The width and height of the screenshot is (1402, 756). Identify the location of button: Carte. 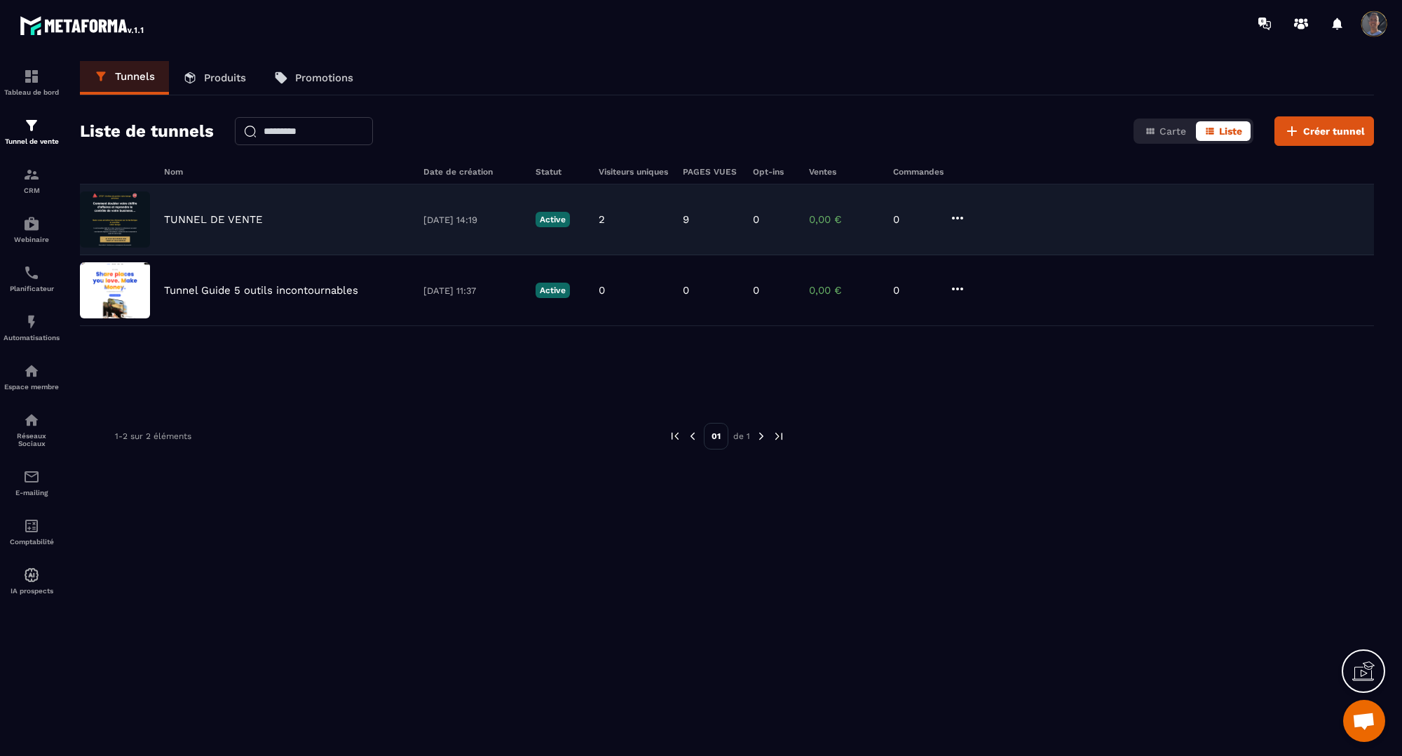
(1165, 131).